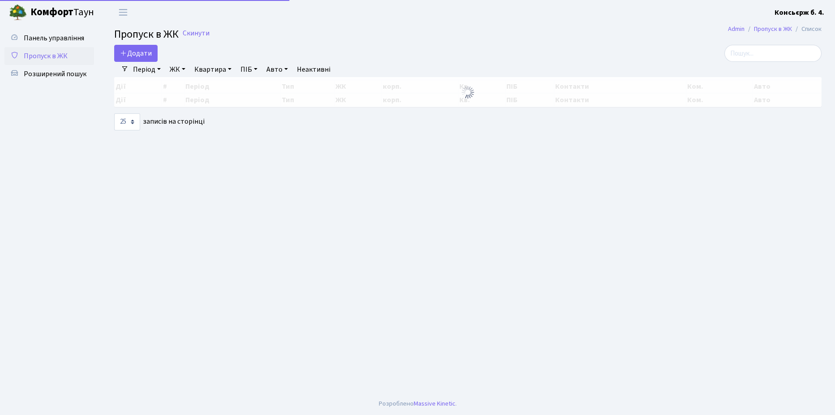 Image resolution: width=835 pixels, height=415 pixels. Describe the element at coordinates (49, 74) in the screenshot. I see `a: Розширений пошук` at that location.